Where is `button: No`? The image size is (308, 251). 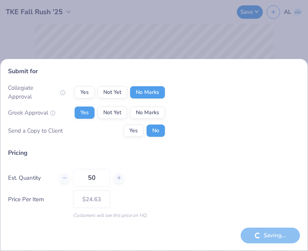 button: No is located at coordinates (156, 130).